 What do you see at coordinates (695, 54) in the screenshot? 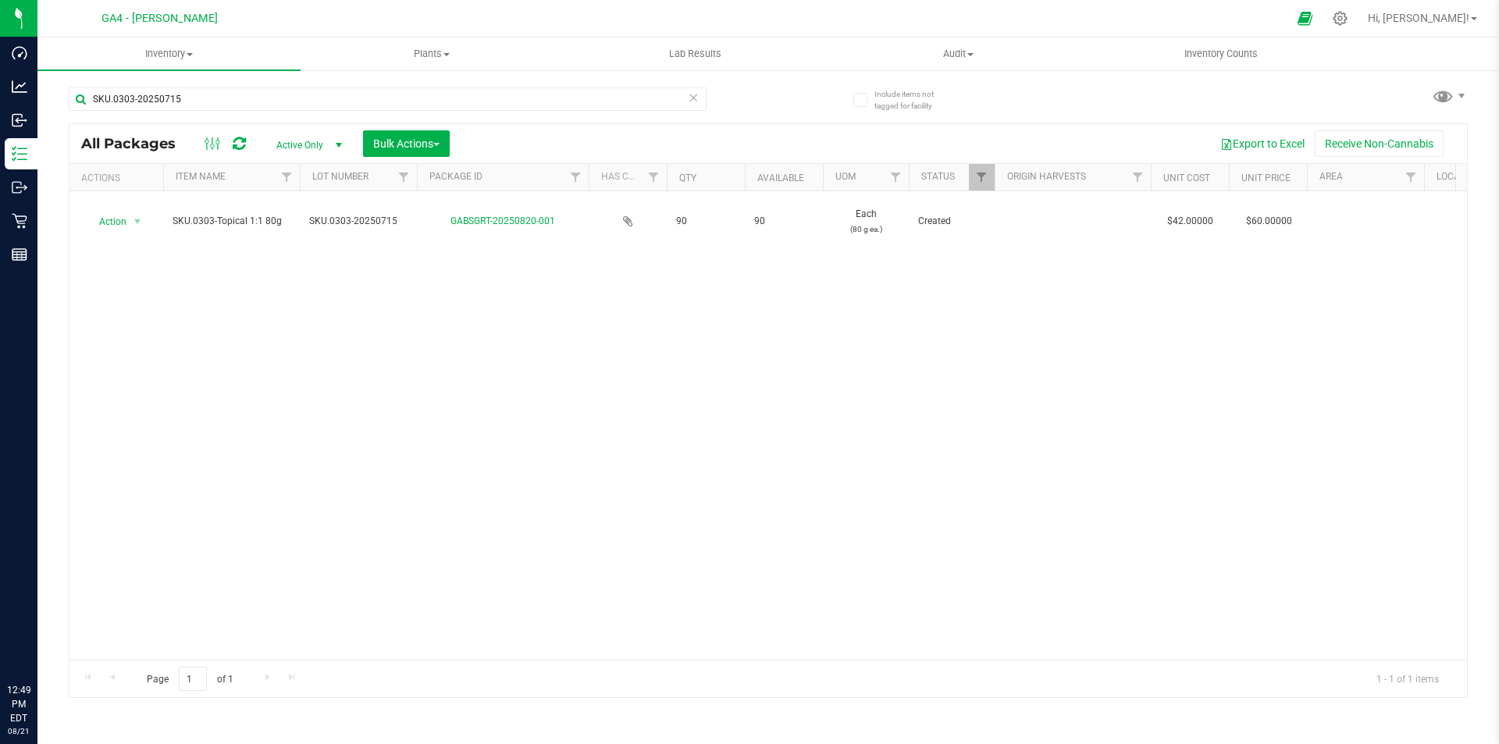
I see `span: Lab Results` at bounding box center [695, 54].